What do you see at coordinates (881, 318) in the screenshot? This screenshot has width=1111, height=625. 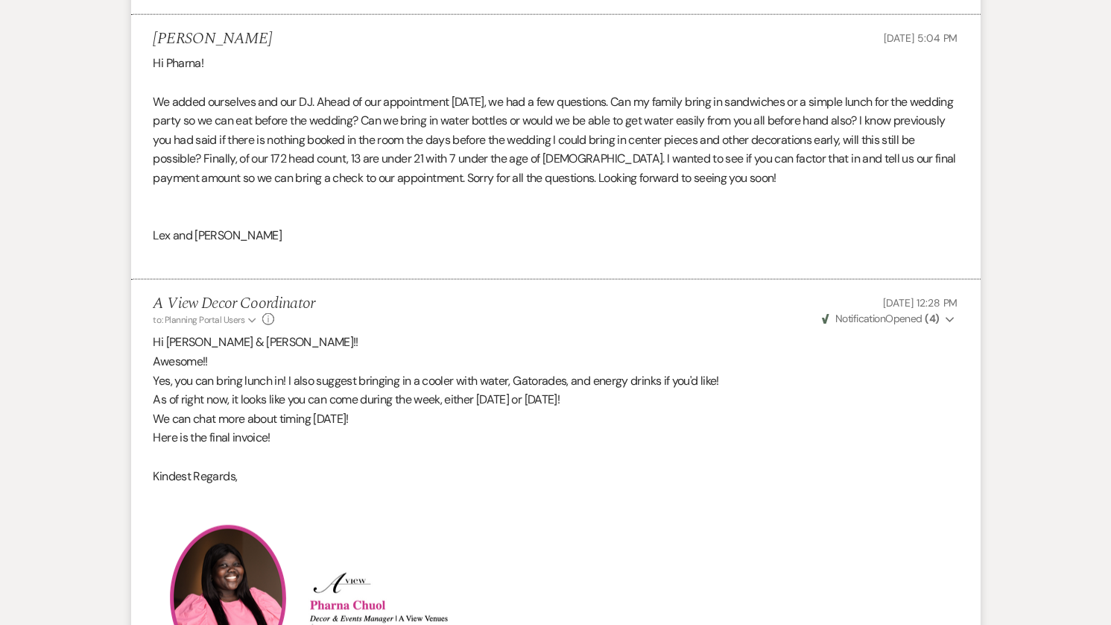 I see `span: Opened` at bounding box center [881, 318].